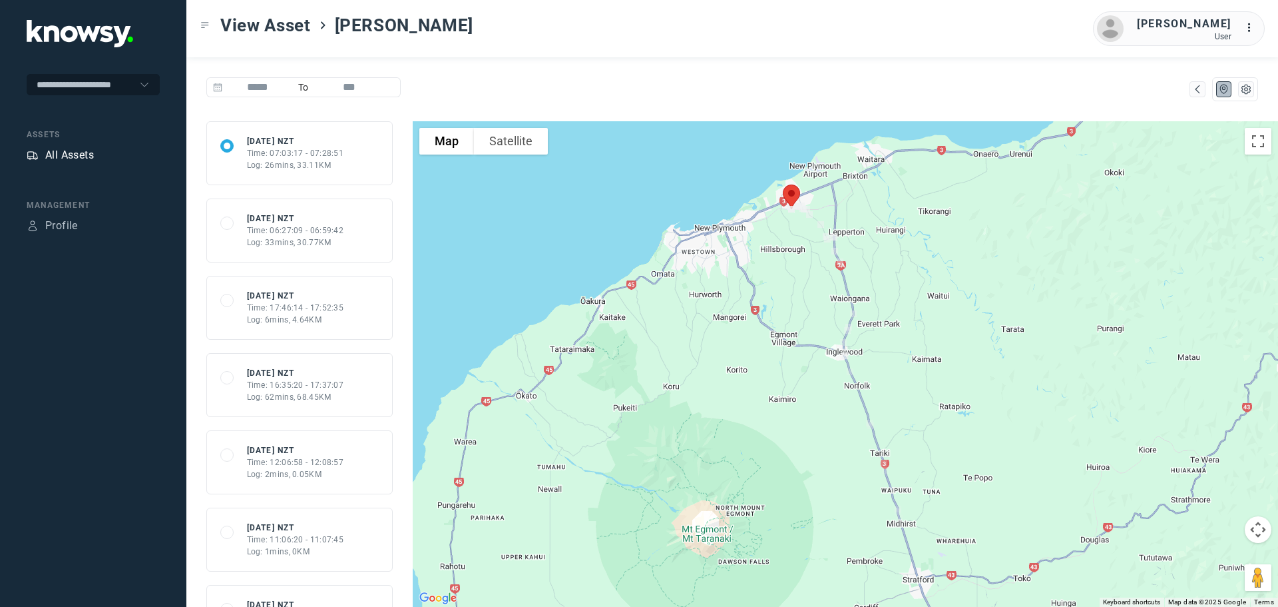 This screenshot has width=1278, height=607. What do you see at coordinates (296, 474) in the screenshot?
I see `div: Log: 2mins, 0.05KM` at bounding box center [296, 474].